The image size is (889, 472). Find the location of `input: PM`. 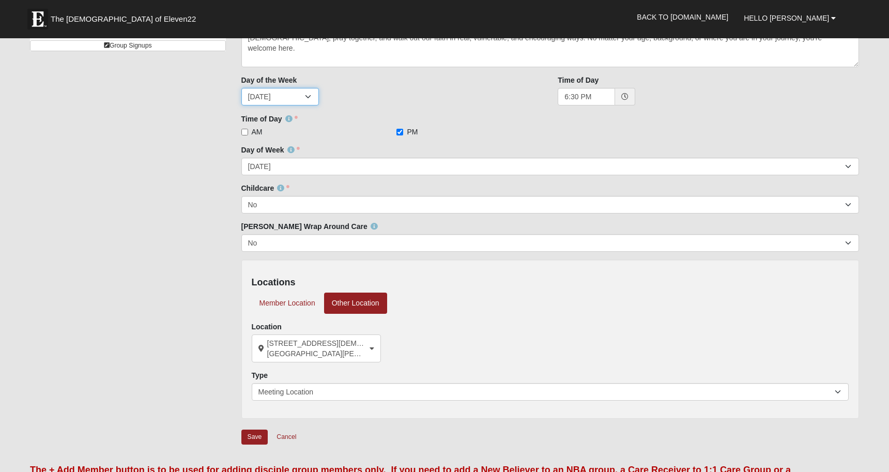

input: PM is located at coordinates (400, 132).